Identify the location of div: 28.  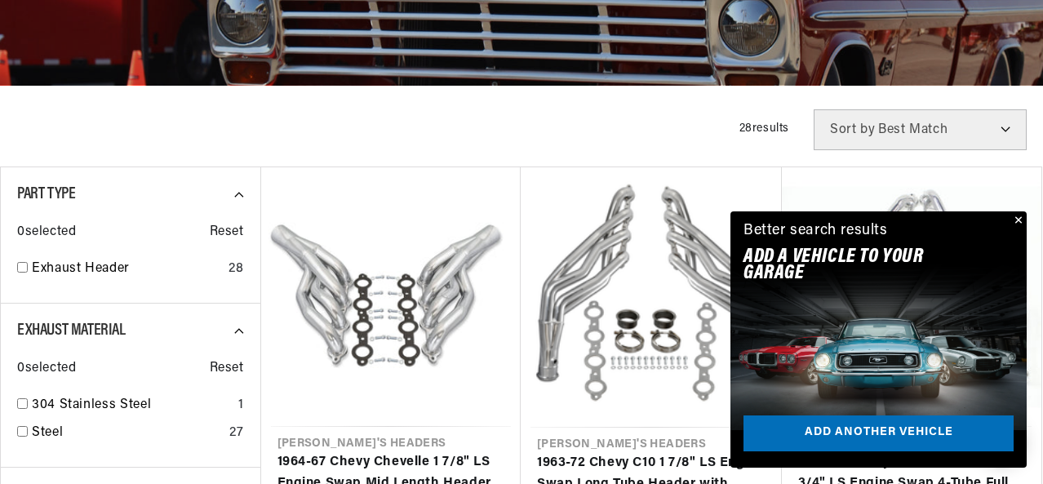
(236, 269).